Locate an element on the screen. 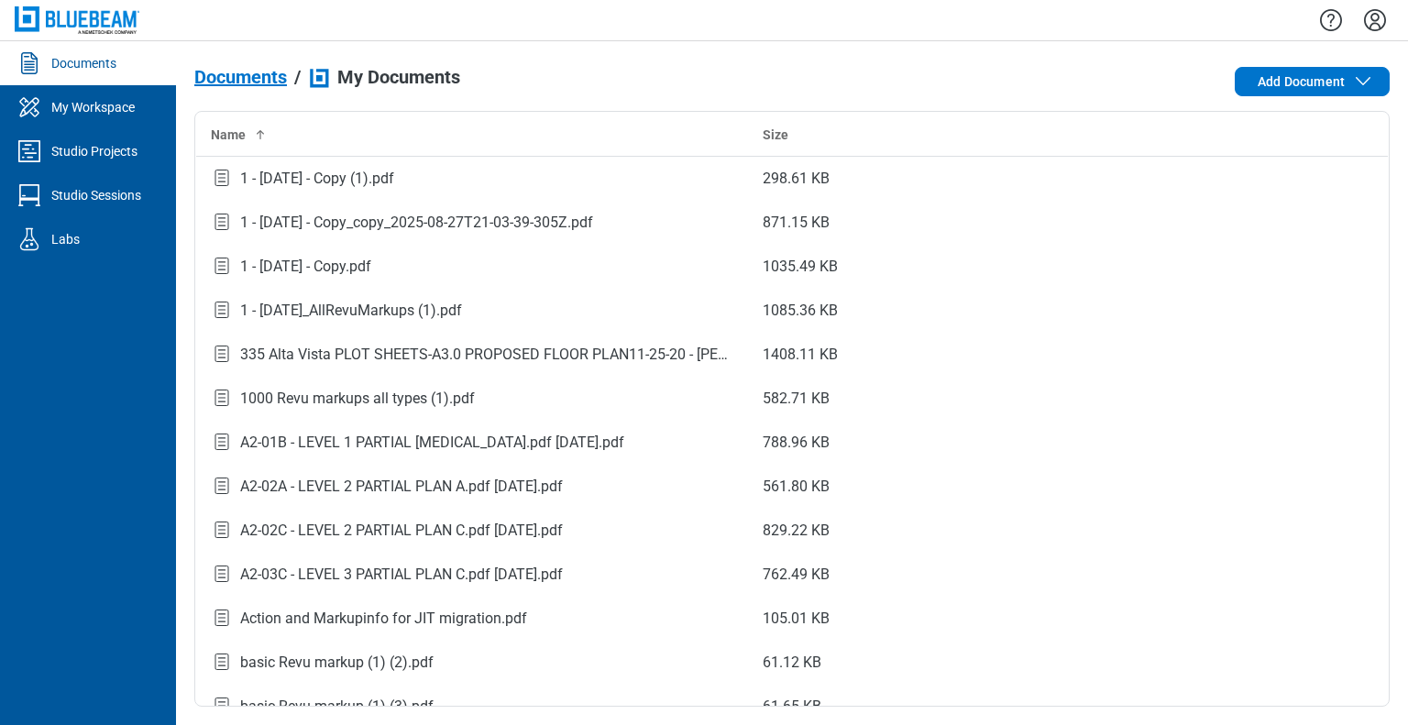 The height and width of the screenshot is (725, 1408). div: Name is located at coordinates (472, 135).